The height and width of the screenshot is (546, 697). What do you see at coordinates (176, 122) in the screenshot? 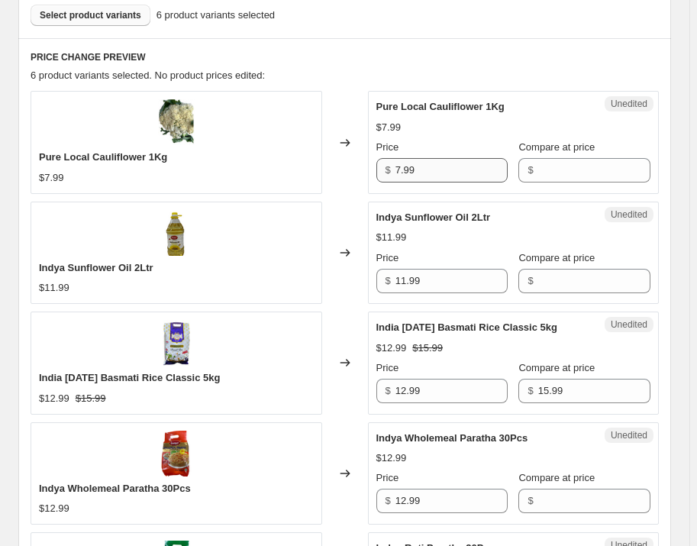
I see `img: PureLocalCauliflower1Kg_80x.jpg` at bounding box center [176, 122].